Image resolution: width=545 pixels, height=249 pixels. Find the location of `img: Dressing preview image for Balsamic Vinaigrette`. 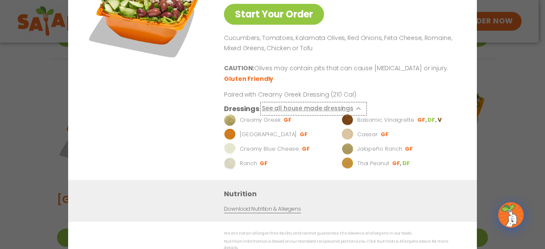

img: Dressing preview image for Balsamic Vinaigrette is located at coordinates (348, 121).